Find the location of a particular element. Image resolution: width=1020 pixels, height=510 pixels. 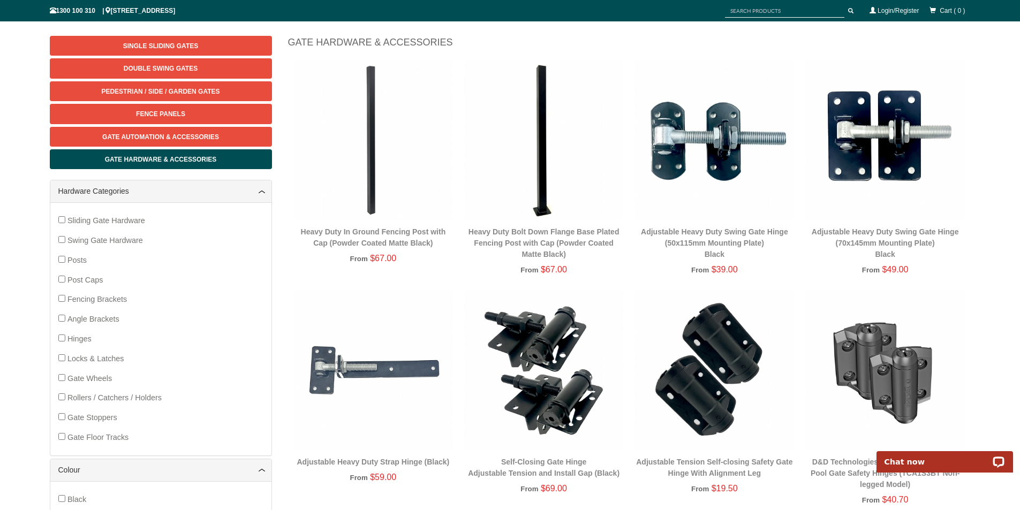

span: Swing Gate Hardware is located at coordinates (105, 240).